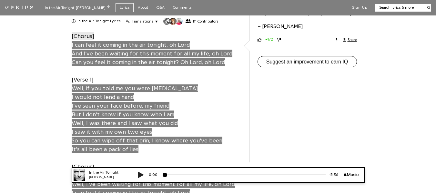 This screenshot has height=193, width=436. What do you see at coordinates (360, 8) in the screenshot?
I see `button: Sign Up` at bounding box center [360, 8].